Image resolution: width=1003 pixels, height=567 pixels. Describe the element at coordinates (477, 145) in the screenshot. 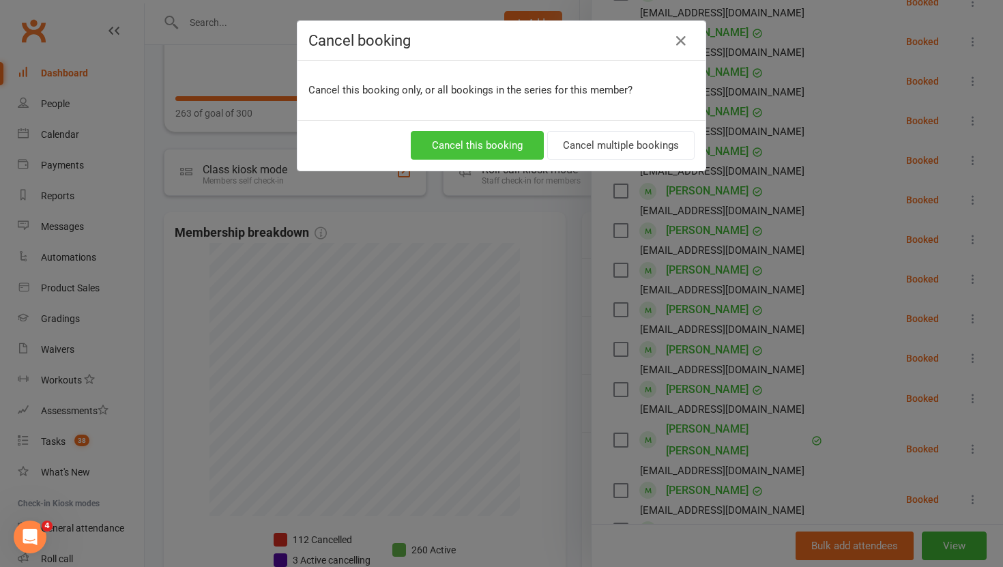

I see `button: Cancel this booking` at that location.